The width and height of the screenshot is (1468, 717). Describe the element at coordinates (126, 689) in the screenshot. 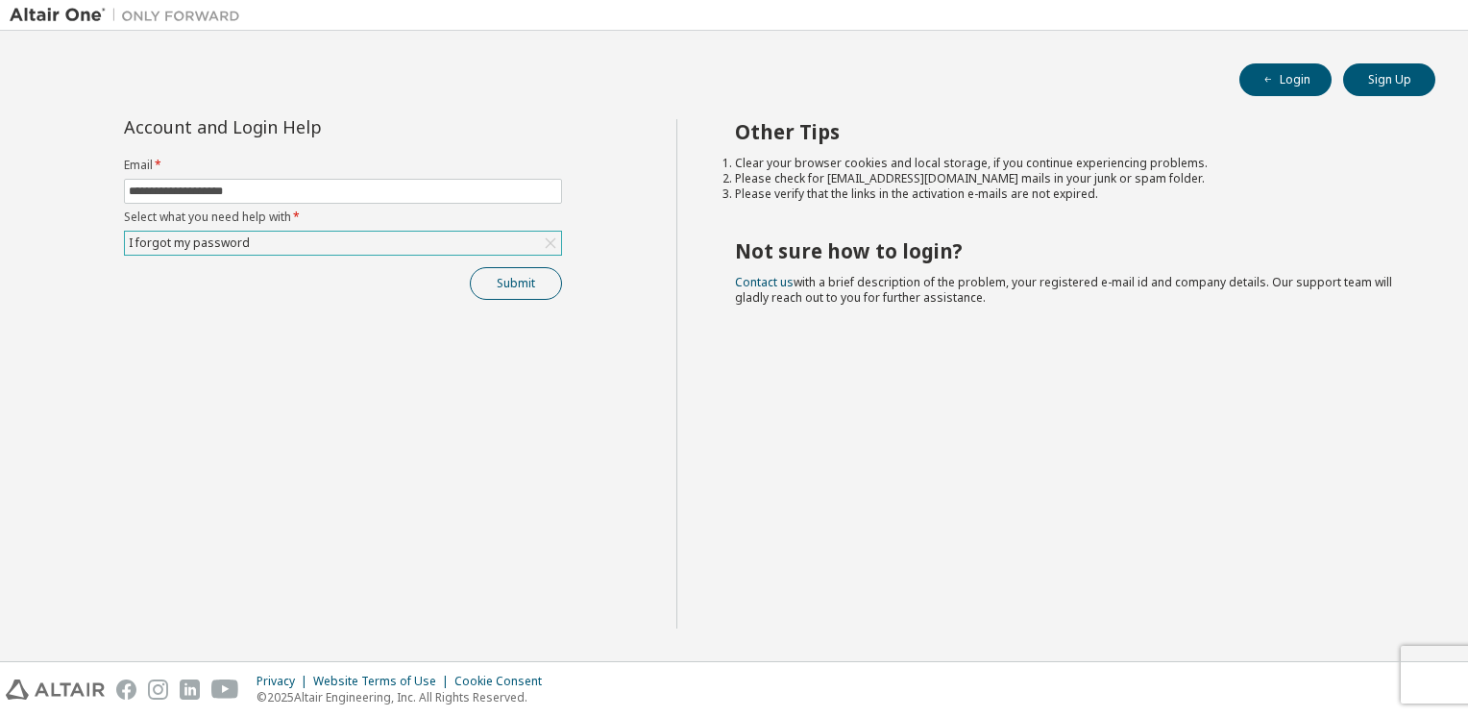

I see `img: facebook.svg` at that location.